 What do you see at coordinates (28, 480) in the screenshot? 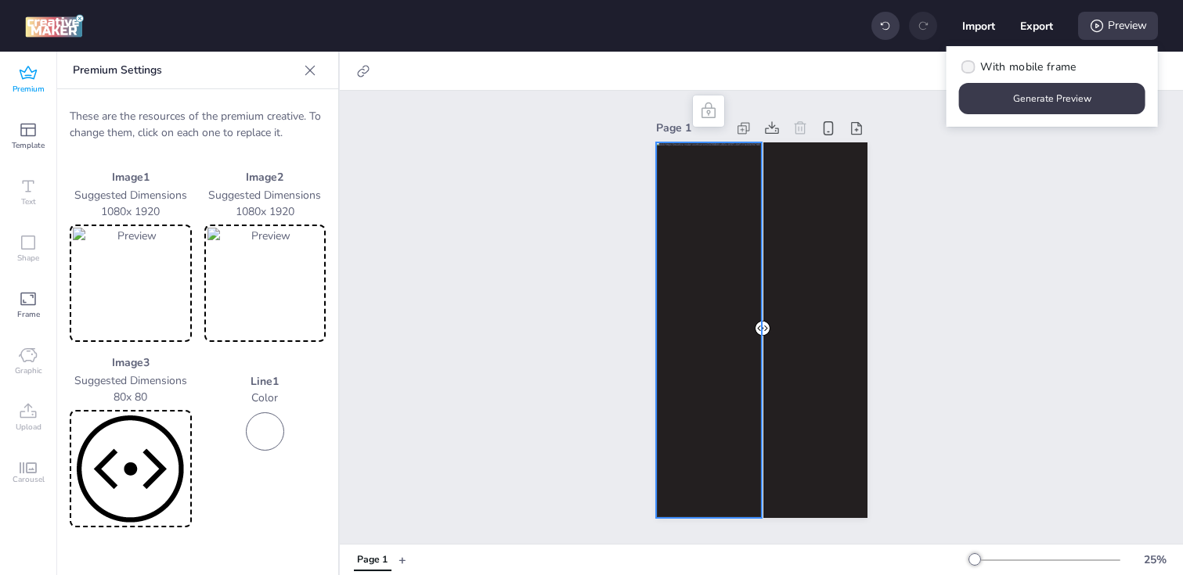
I see `span: Carousel` at bounding box center [28, 480].